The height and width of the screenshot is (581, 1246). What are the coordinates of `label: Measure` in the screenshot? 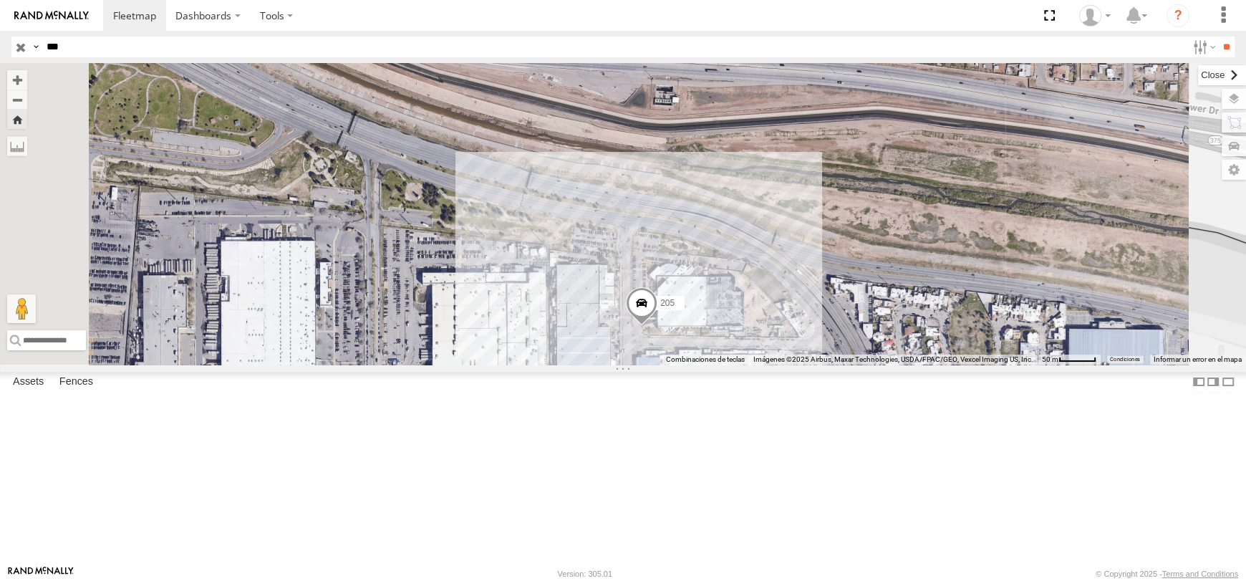 It's located at (17, 146).